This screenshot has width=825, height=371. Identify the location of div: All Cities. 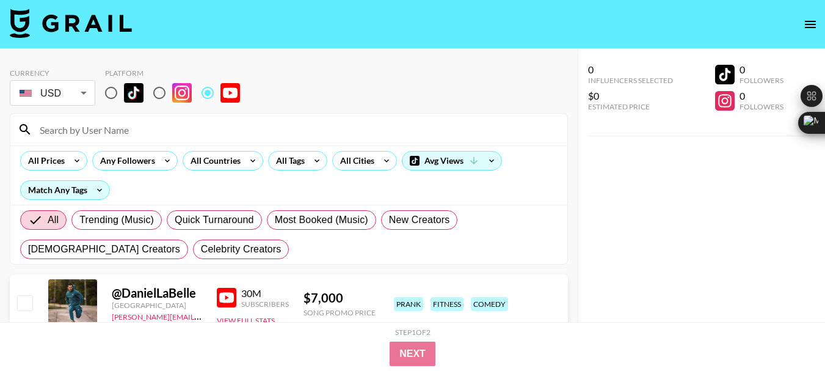
(355, 161).